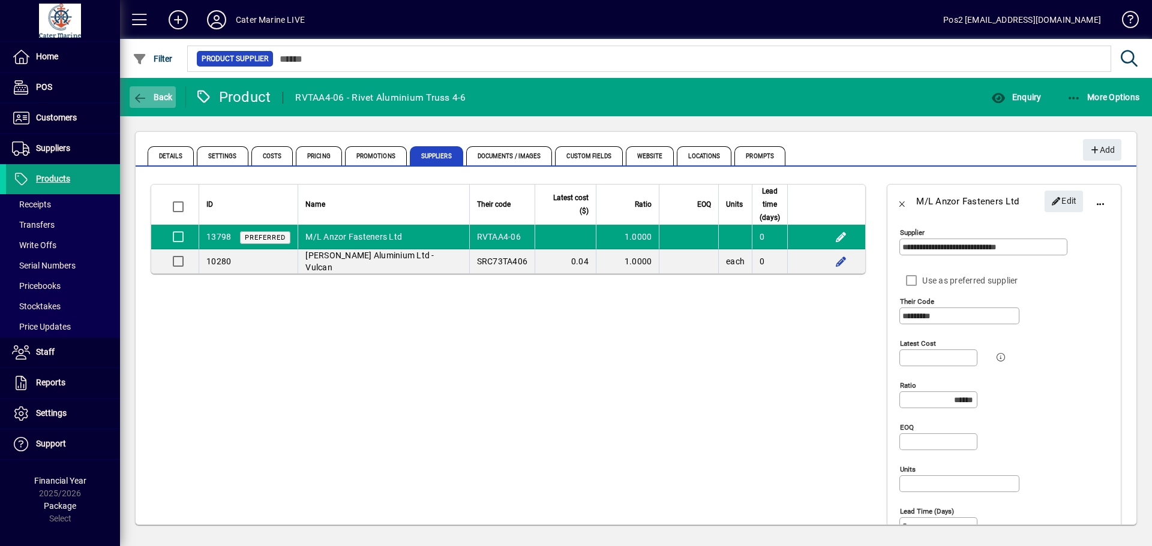 The height and width of the screenshot is (546, 1152). What do you see at coordinates (1100, 202) in the screenshot?
I see `button: More options` at bounding box center [1100, 202].